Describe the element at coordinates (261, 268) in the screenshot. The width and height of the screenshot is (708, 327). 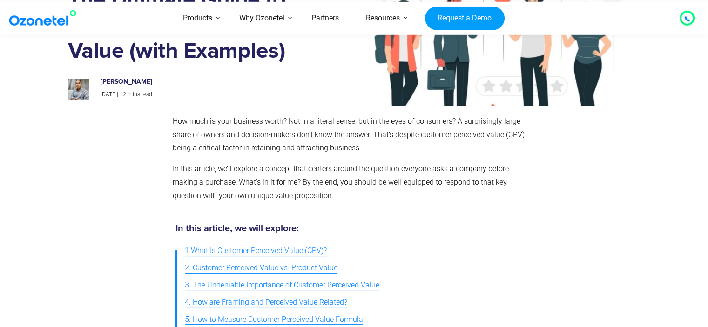
I see `a: 2. Customer Perceived Value vs. Product Value` at that location.